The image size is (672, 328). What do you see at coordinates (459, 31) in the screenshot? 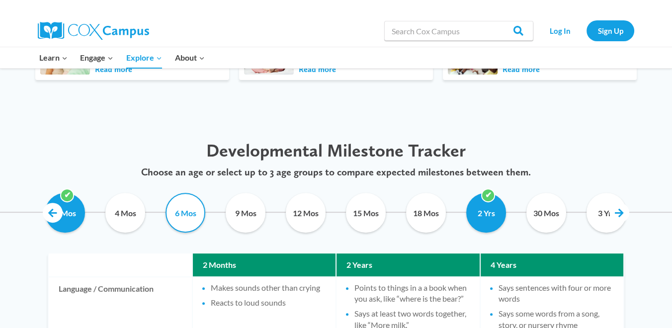
I see `input: Search Cox Campus` at bounding box center [459, 31].